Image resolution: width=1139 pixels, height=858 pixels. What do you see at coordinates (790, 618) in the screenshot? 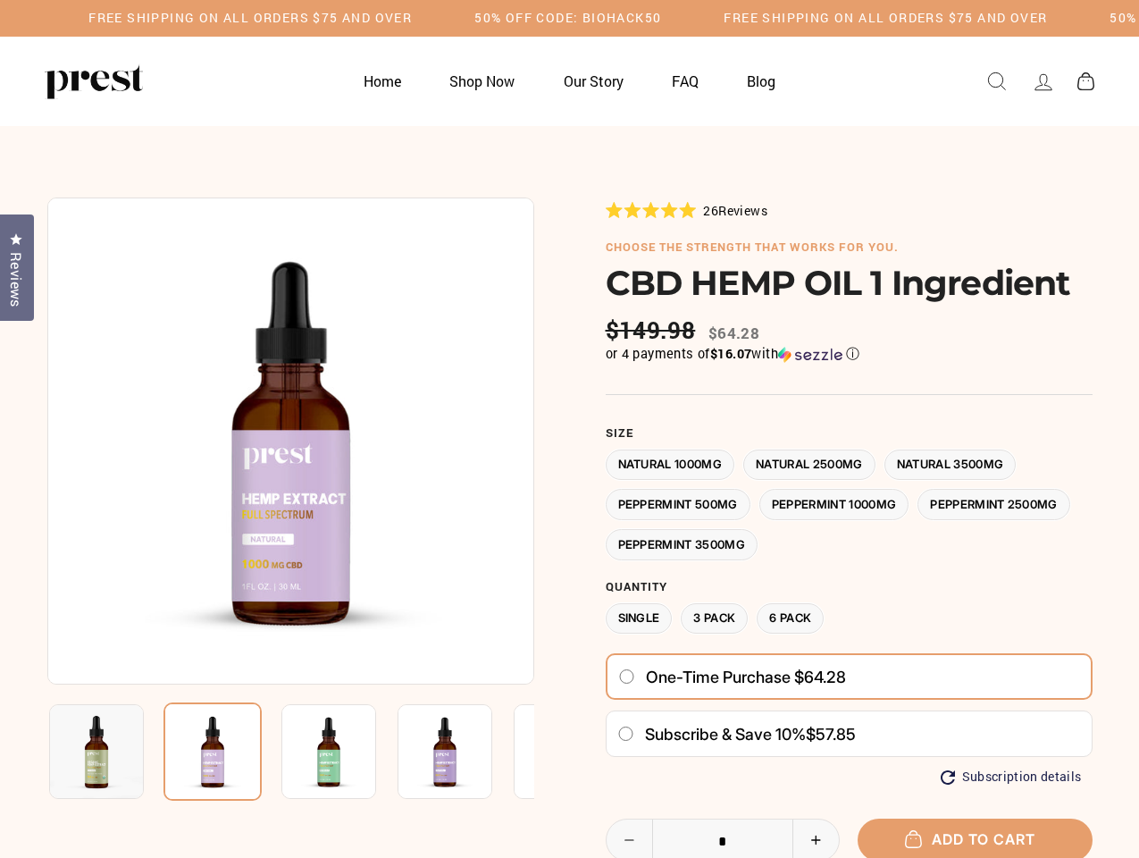
I see `label: 6 Pack` at bounding box center [790, 618].